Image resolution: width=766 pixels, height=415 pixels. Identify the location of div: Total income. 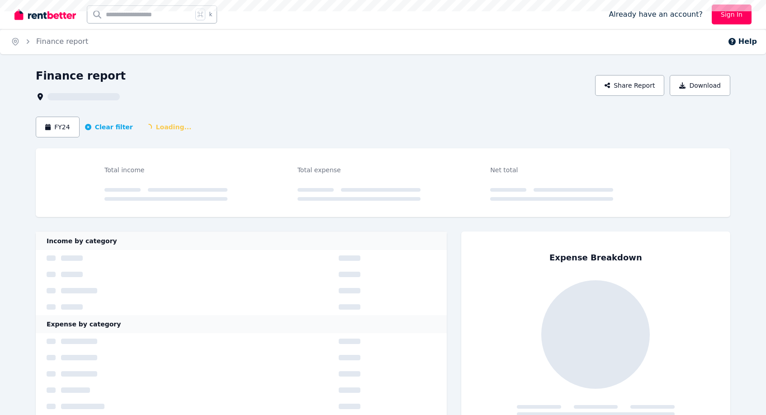
(166, 170).